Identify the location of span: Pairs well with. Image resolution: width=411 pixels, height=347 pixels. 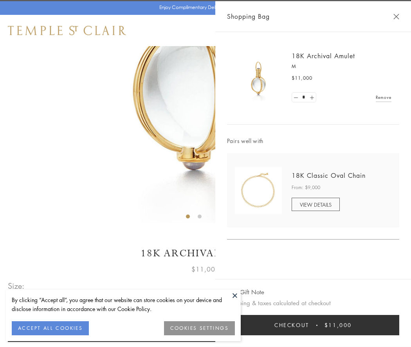
(313, 141).